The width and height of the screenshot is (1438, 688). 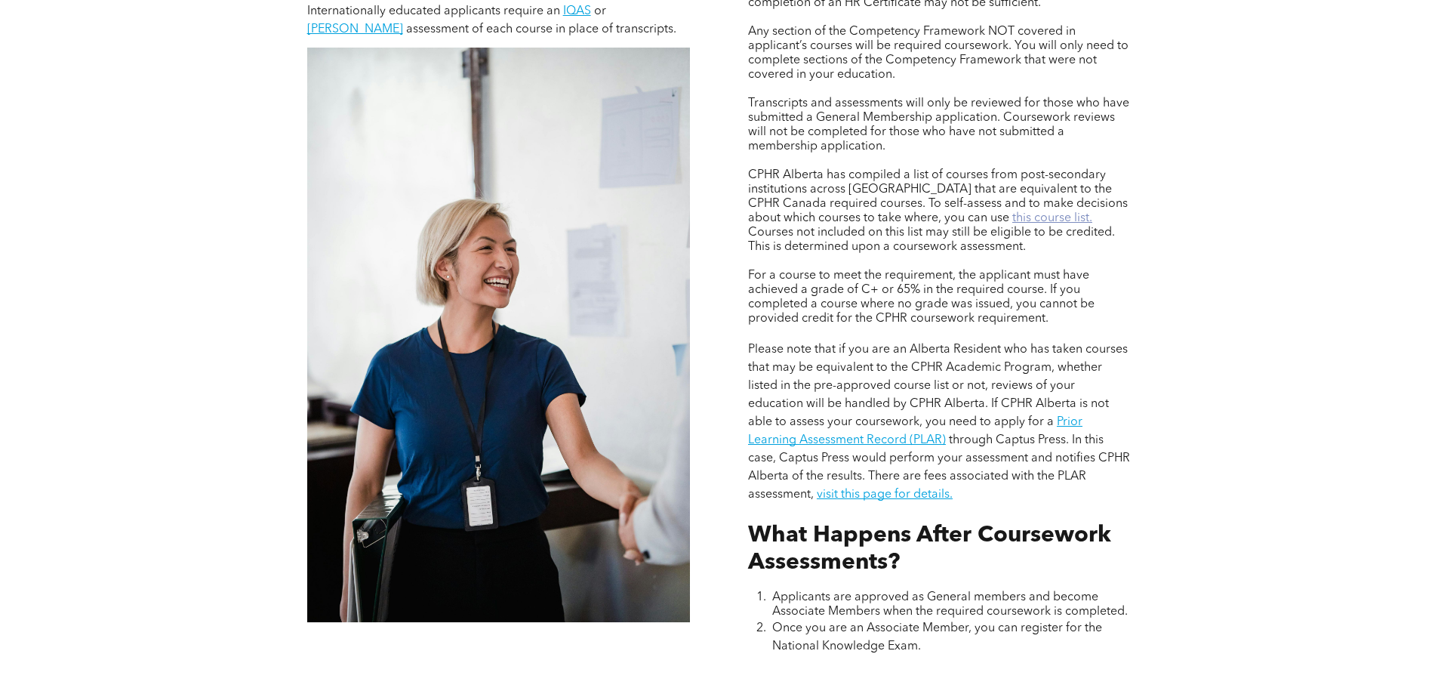 I want to click on span: assessment of each course in place of transcripts., so click(x=541, y=29).